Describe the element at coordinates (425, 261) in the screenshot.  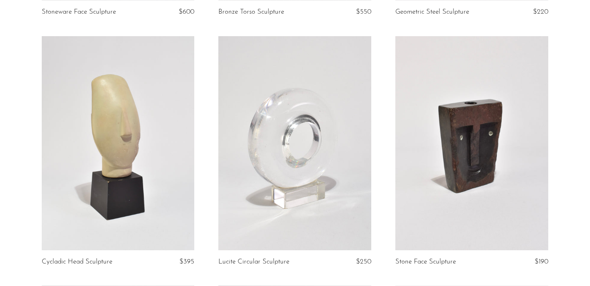
I see `a: Stone Face Sculpture` at that location.